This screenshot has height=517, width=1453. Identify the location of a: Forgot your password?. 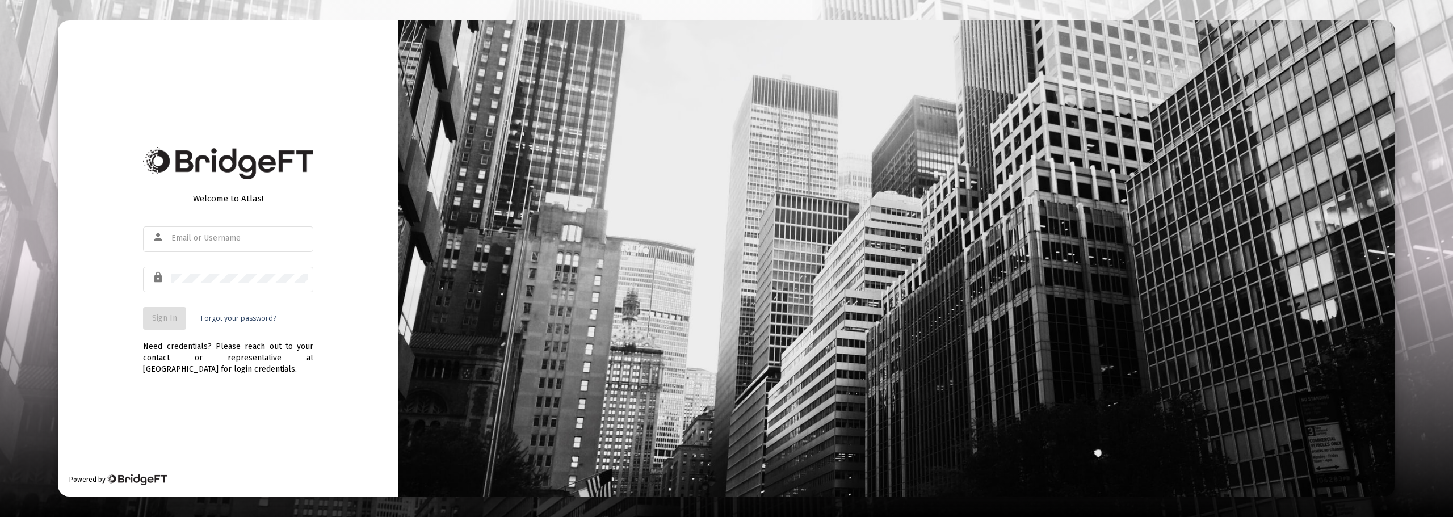
(238, 318).